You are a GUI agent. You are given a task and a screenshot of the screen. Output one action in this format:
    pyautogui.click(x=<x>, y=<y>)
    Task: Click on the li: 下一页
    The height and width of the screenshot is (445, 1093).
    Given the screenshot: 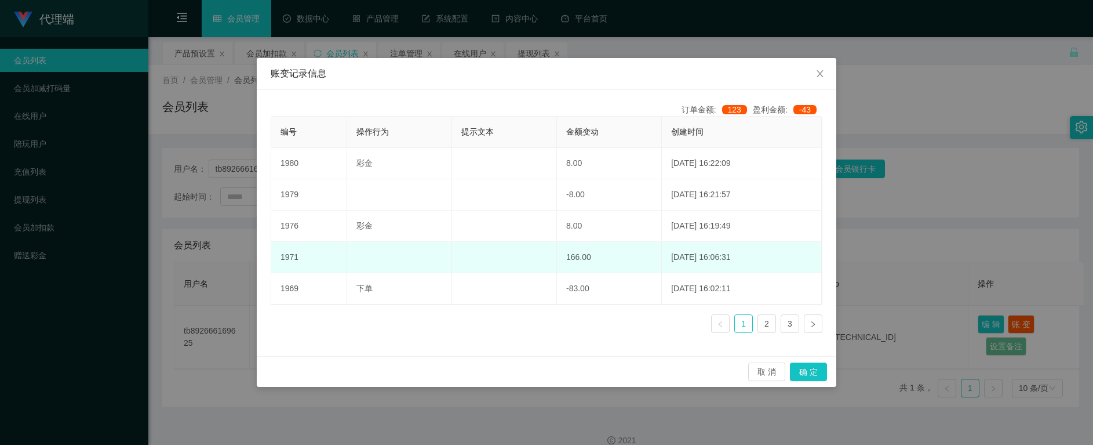 What is the action you would take?
    pyautogui.click(x=813, y=323)
    